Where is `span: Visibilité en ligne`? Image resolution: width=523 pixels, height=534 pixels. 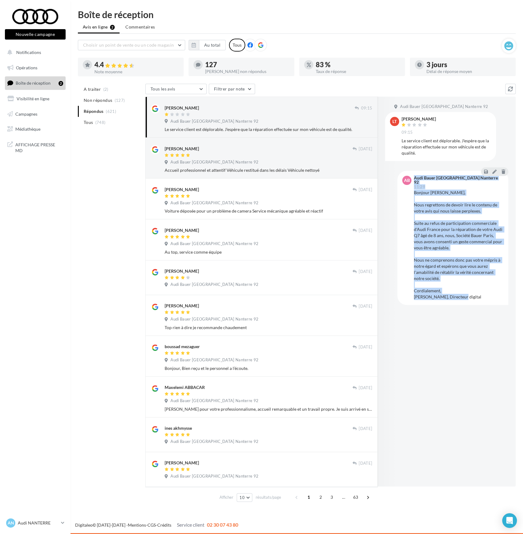
span: Visibilité en ligne is located at coordinates (33, 98).